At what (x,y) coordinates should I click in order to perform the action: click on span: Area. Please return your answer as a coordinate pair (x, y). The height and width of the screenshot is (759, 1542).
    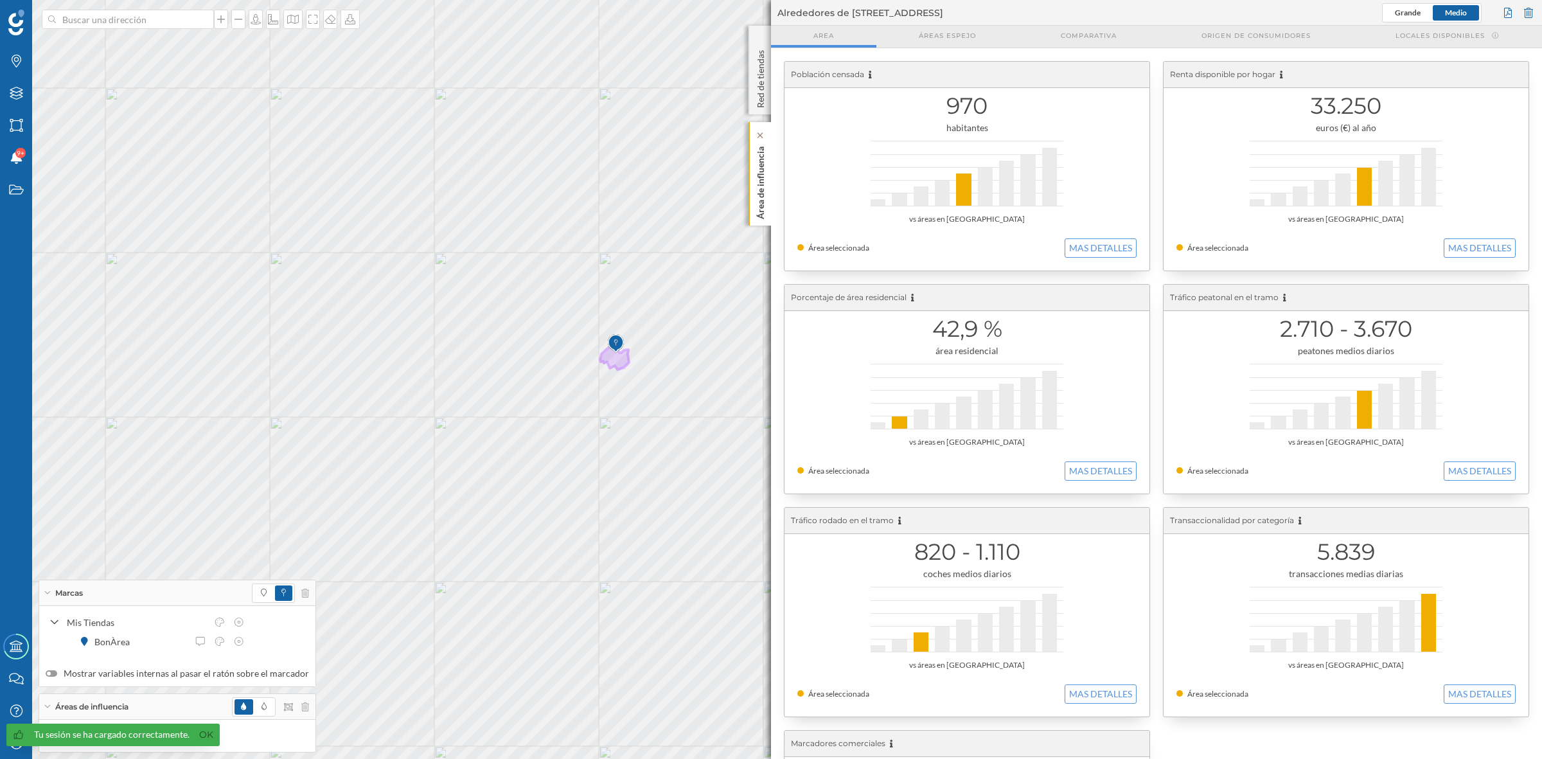
    Looking at the image, I should click on (824, 35).